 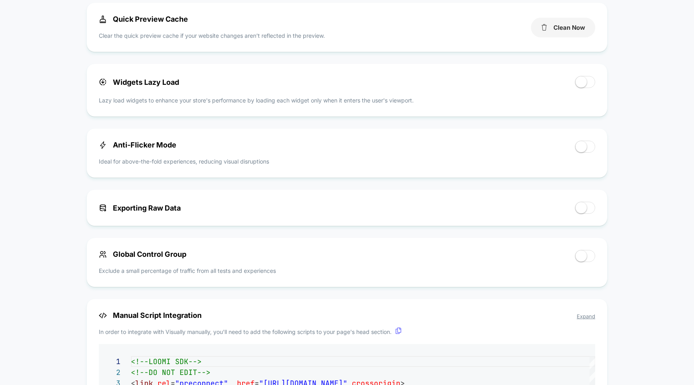 I want to click on p: Lazy load widgets to enhance your store's performance by loading each widget only when it enters ..., so click(x=347, y=100).